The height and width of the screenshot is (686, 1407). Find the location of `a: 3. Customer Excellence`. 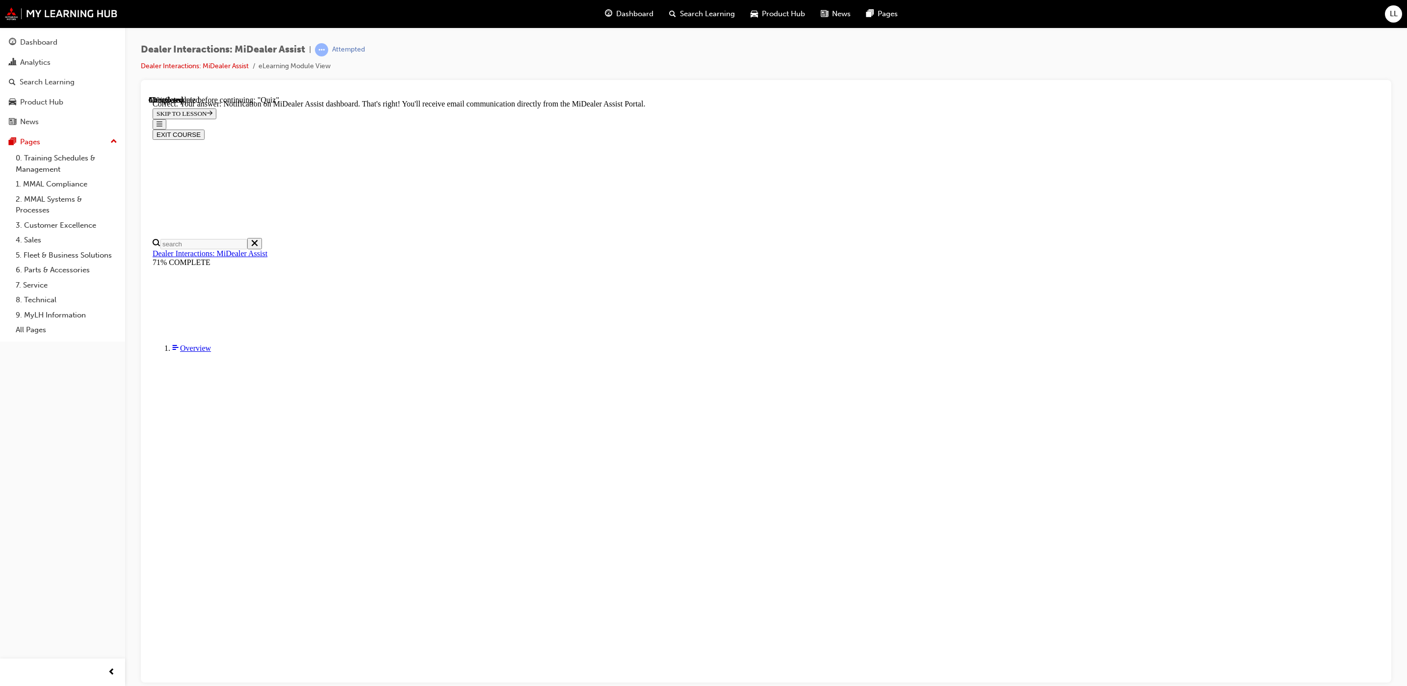

a: 3. Customer Excellence is located at coordinates (66, 225).